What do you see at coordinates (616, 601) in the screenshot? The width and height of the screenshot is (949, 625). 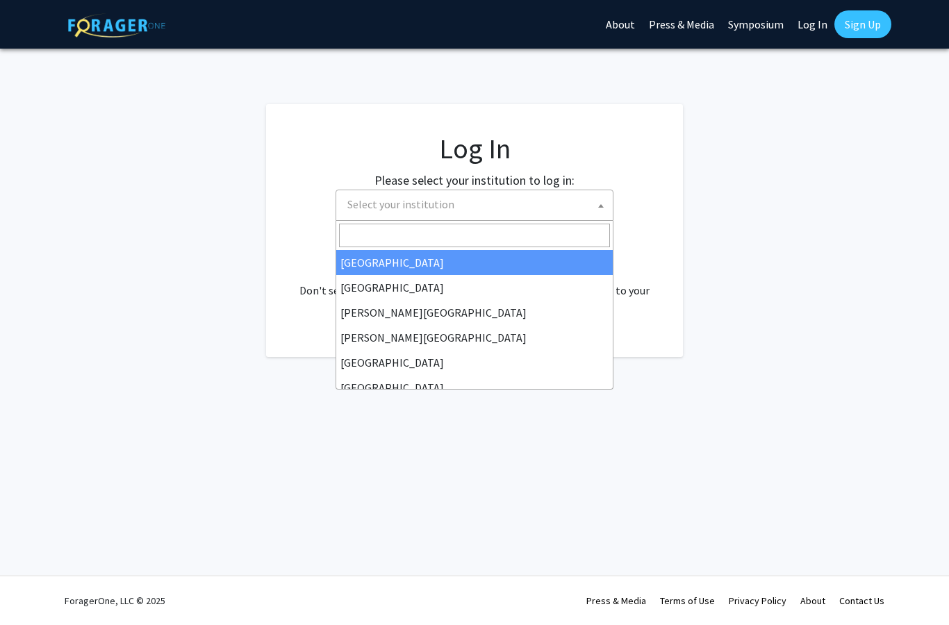 I see `a: Press & Media` at bounding box center [616, 601].